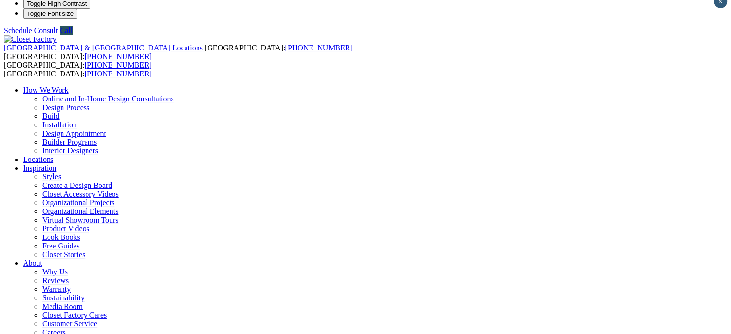 This screenshot has width=731, height=334. What do you see at coordinates (51, 176) in the screenshot?
I see `a: Styles` at bounding box center [51, 176].